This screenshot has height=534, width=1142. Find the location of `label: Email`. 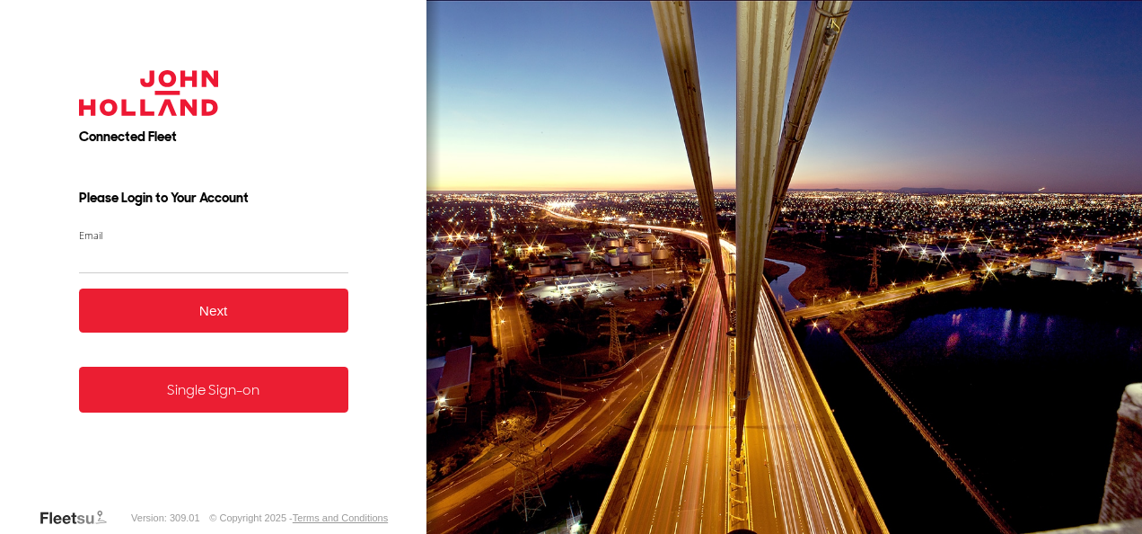

label: Email is located at coordinates (214, 234).